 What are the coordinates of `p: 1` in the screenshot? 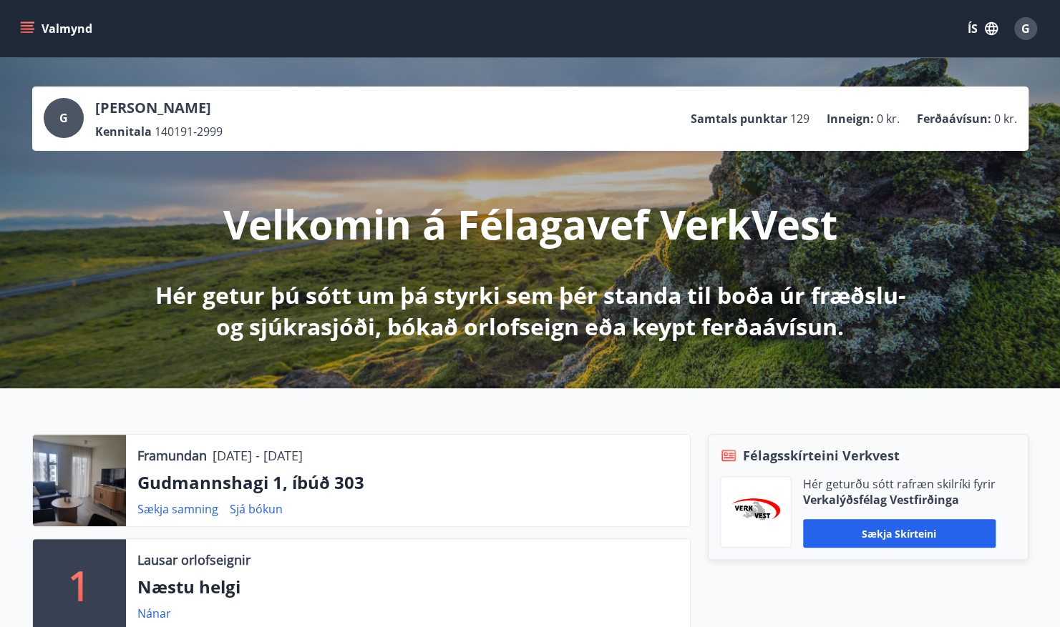 It's located at (79, 585).